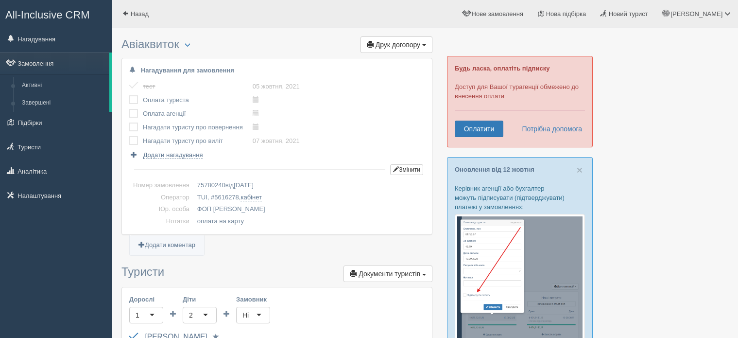  What do you see at coordinates (276, 86) in the screenshot?
I see `a: 05 жовтня, 2021` at bounding box center [276, 86].